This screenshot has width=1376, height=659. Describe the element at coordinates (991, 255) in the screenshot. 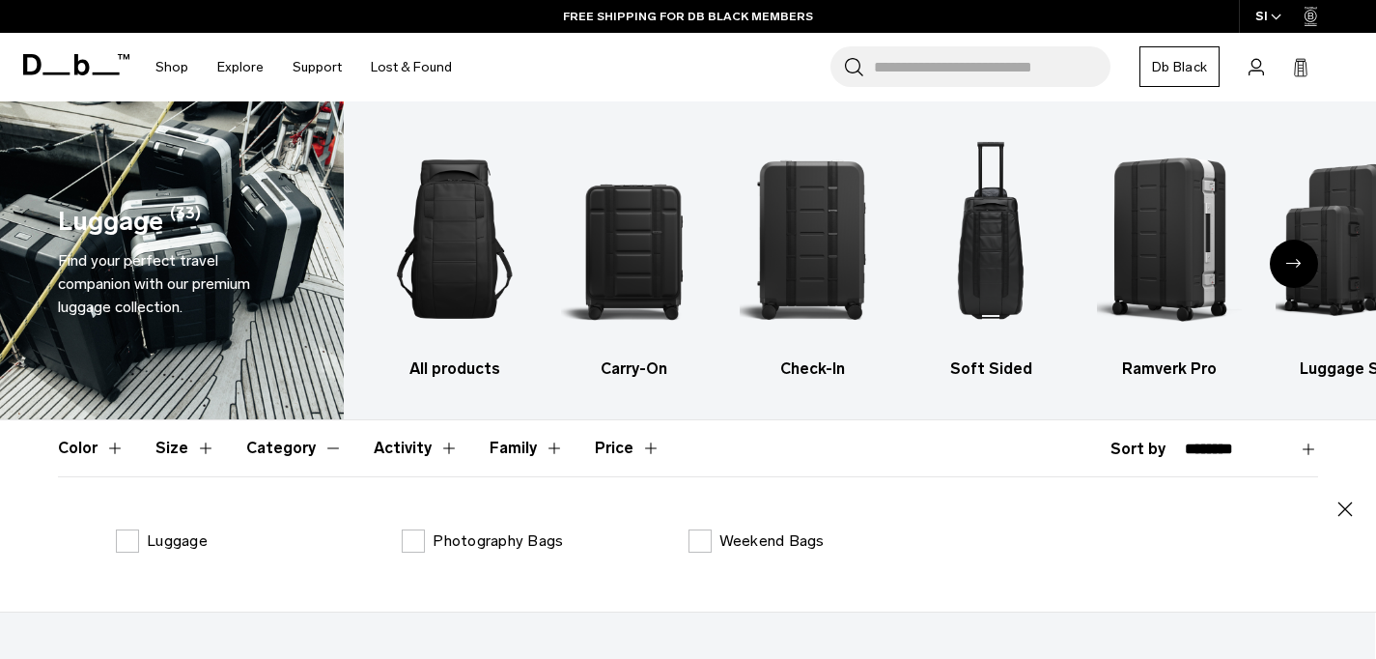

I see `a: Db Soft Sided` at that location.